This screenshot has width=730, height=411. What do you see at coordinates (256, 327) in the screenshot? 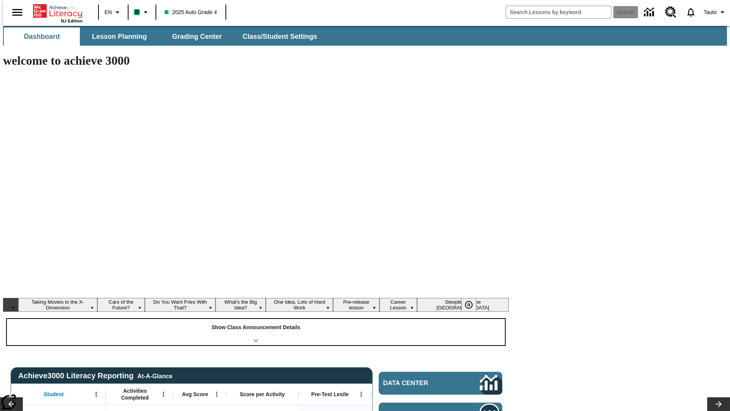
I see `p: Show Class Announcement Details` at bounding box center [256, 327].